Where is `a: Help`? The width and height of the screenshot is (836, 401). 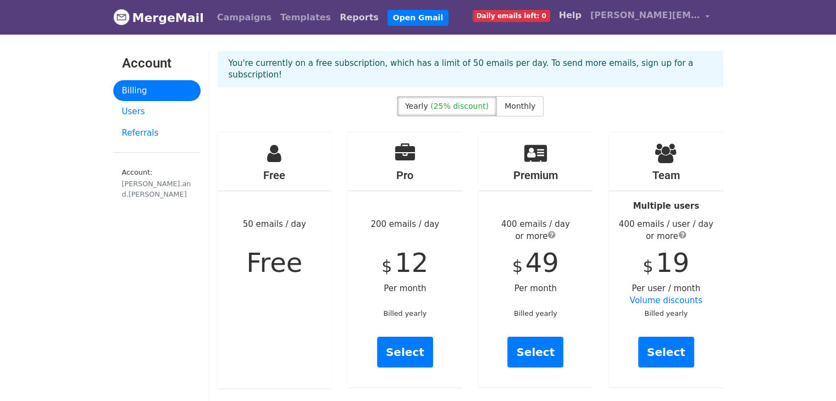 a: Help is located at coordinates (570, 15).